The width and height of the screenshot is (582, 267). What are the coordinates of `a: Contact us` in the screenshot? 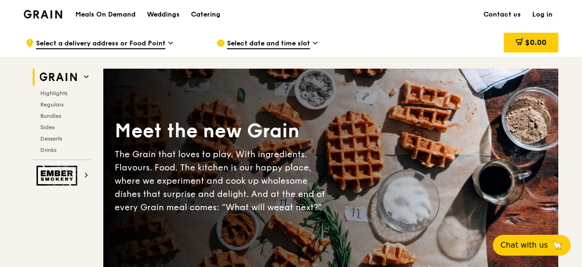 It's located at (502, 15).